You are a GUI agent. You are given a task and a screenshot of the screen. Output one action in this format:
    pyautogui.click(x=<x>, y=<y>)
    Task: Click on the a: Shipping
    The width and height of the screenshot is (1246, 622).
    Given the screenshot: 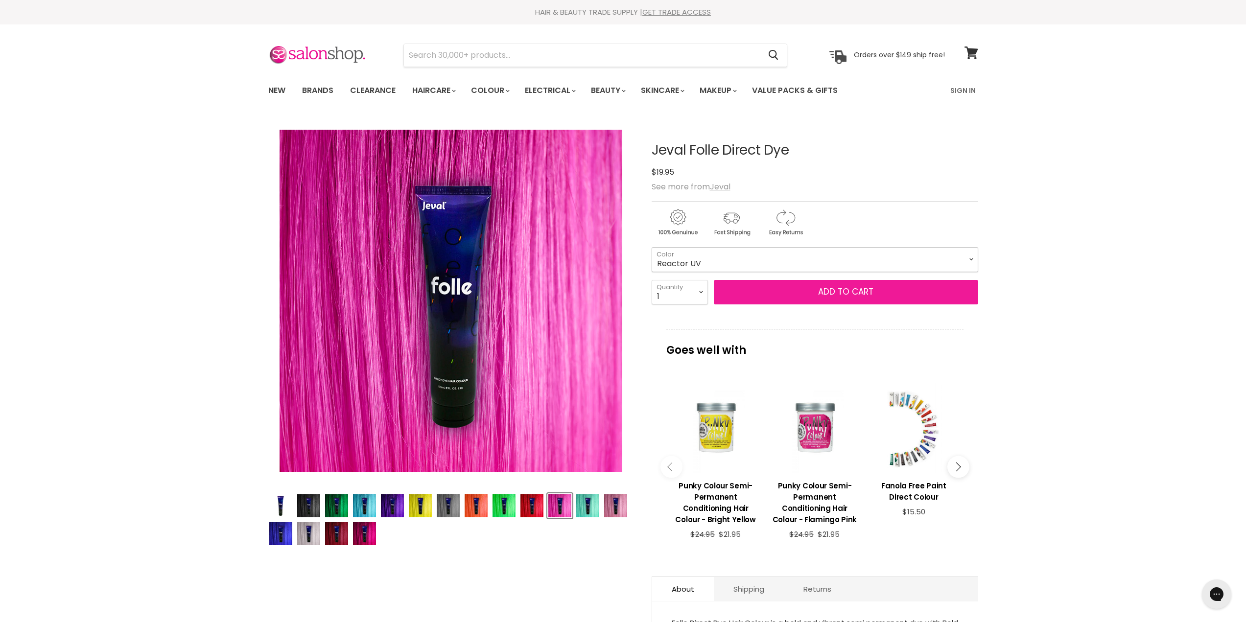 What is the action you would take?
    pyautogui.click(x=749, y=589)
    